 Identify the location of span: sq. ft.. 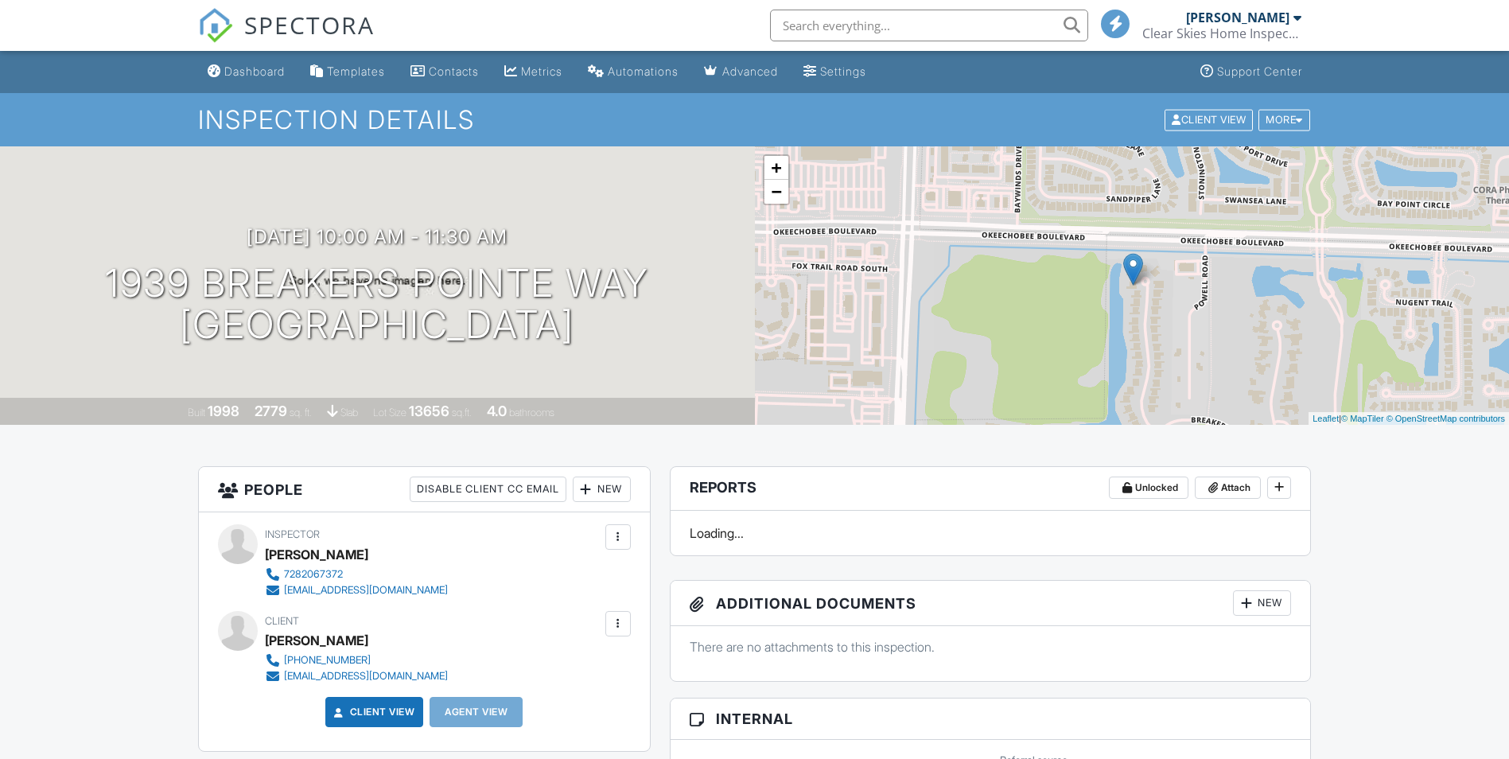
(301, 412).